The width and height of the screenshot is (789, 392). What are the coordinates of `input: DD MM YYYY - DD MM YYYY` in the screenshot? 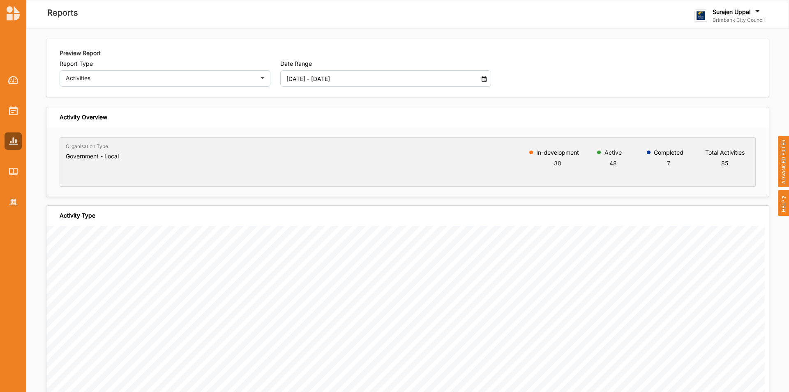 It's located at (377, 79).